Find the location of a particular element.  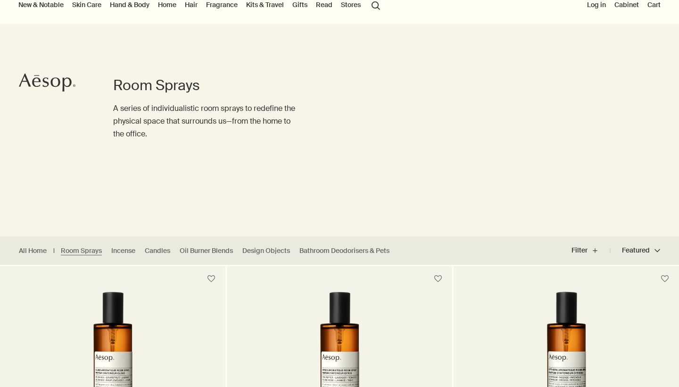

a: Room Sprays is located at coordinates (81, 250).